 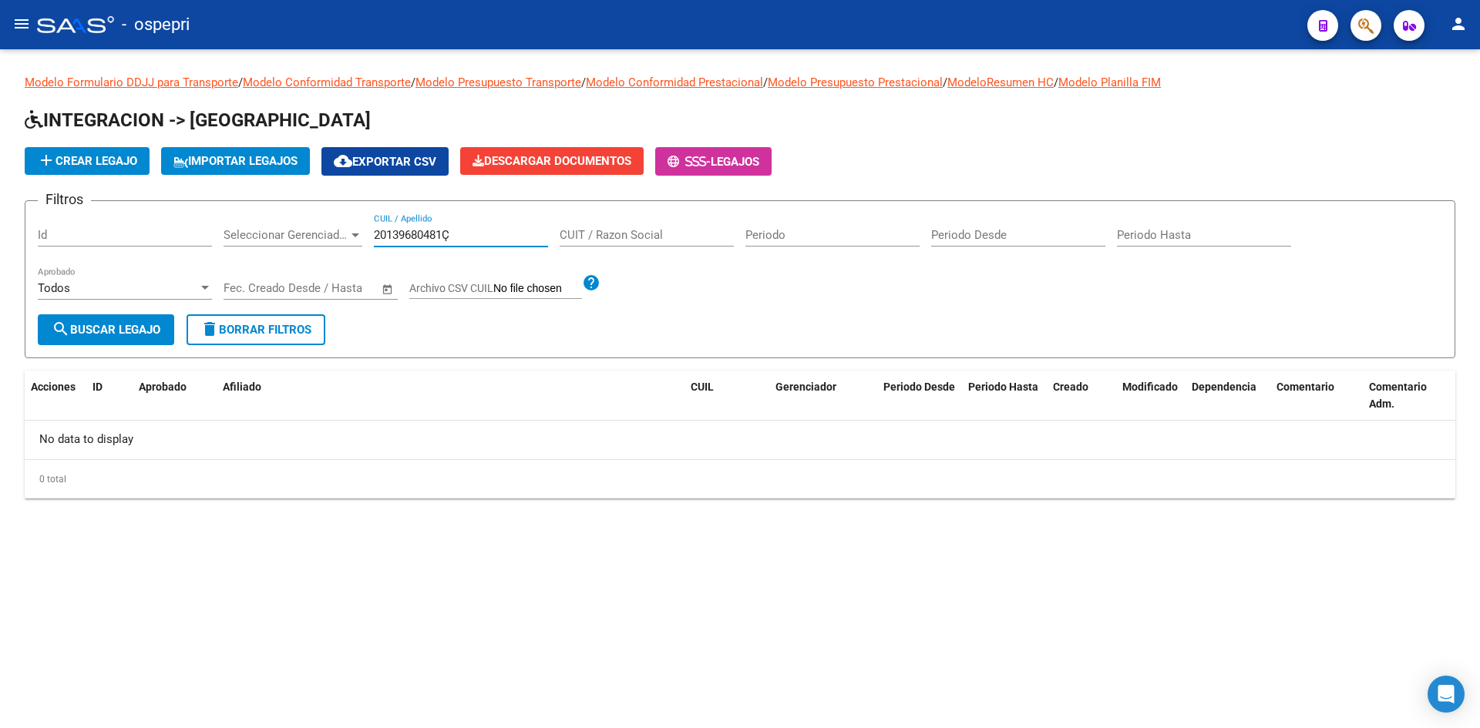 I want to click on a: Modelo Presupuesto Transporte, so click(x=498, y=82).